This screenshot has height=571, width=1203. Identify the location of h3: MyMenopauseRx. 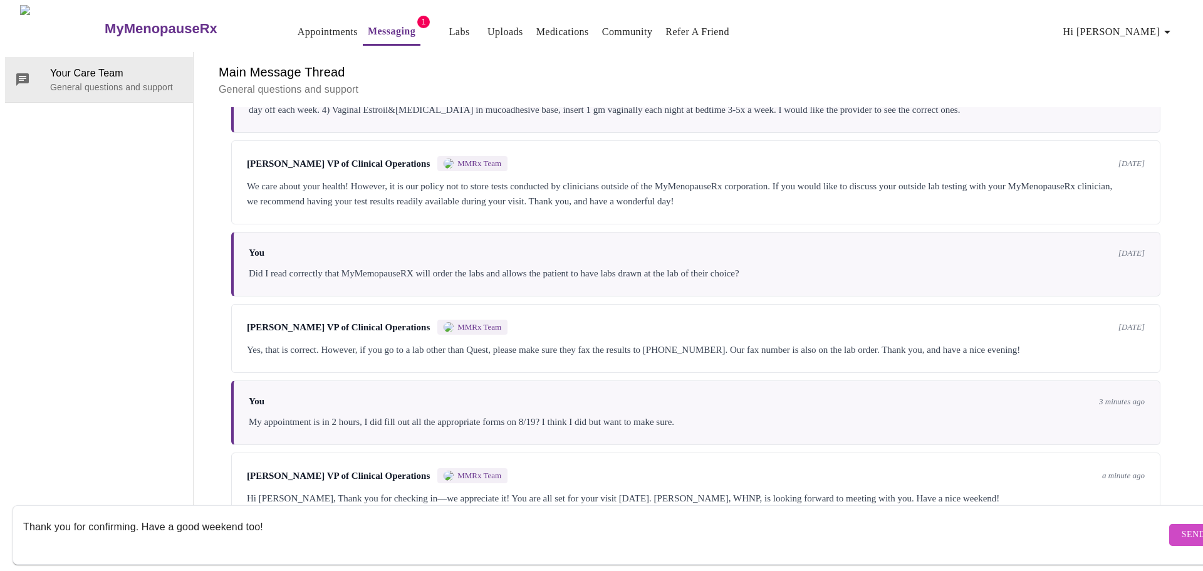
(161, 29).